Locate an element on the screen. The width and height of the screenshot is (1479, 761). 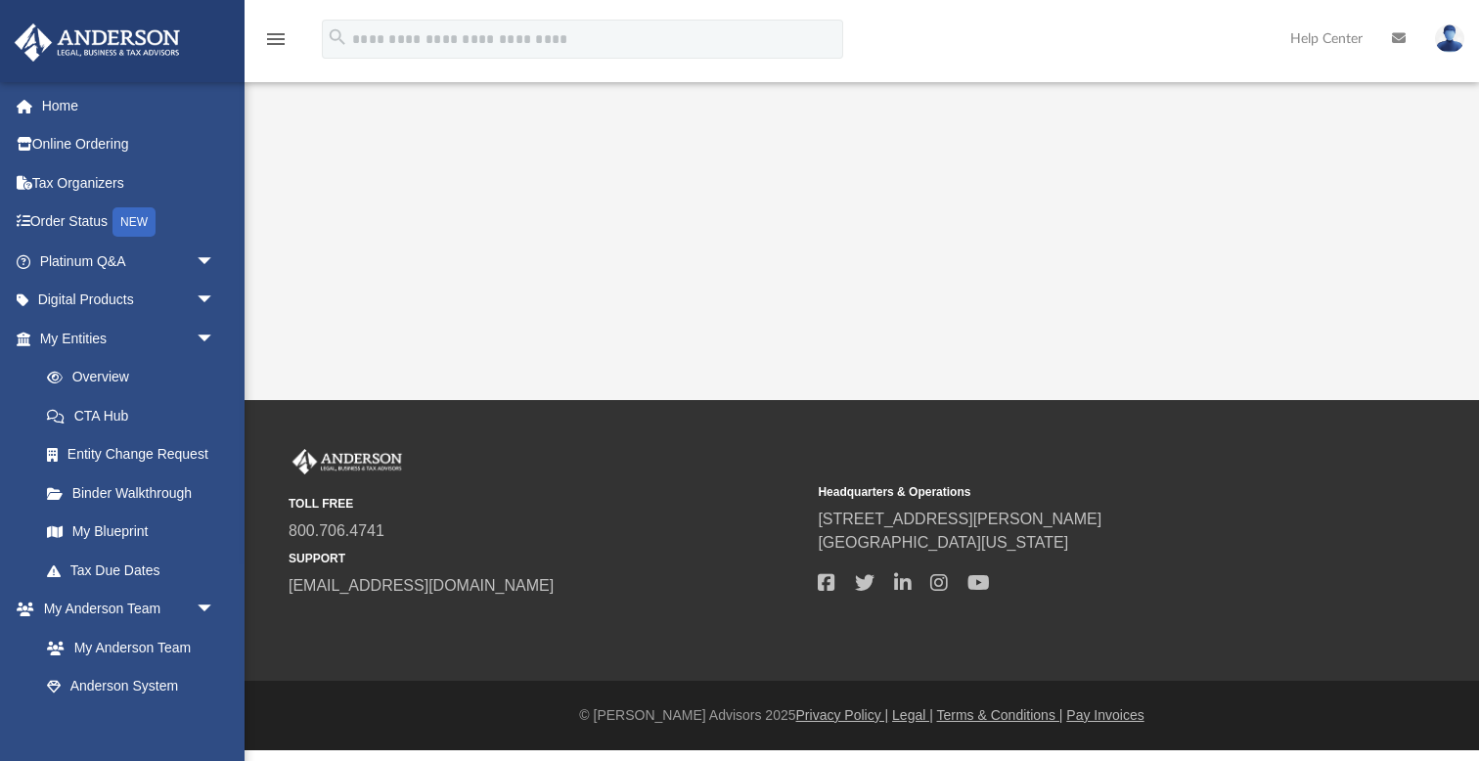
a: My Anderson Teamarrow_drop_down is located at coordinates (124, 609).